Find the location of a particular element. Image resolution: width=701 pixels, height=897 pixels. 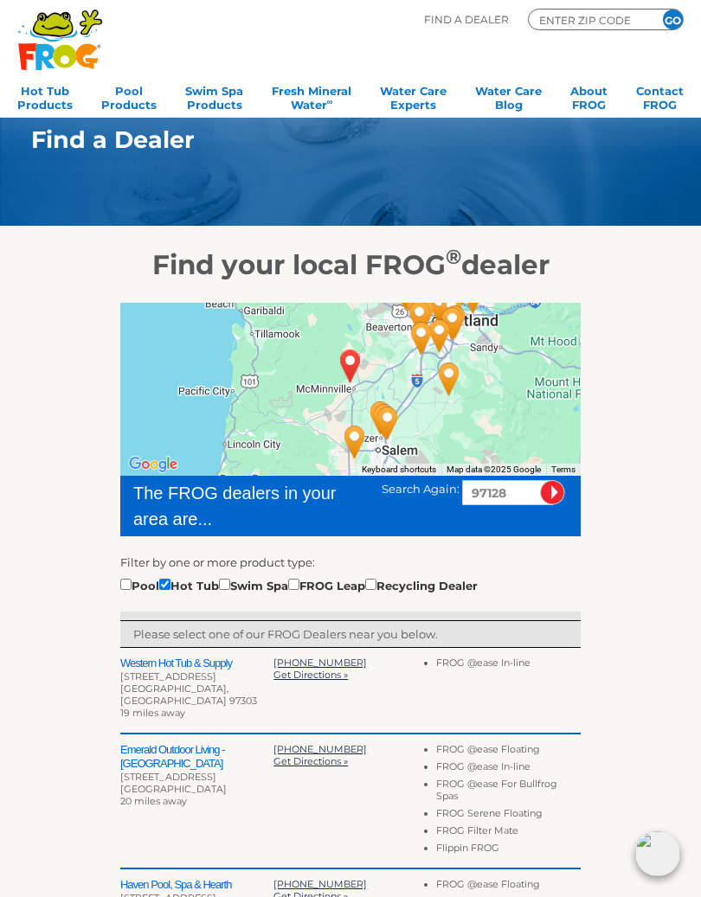

li: Flippin FROG is located at coordinates (508, 851).